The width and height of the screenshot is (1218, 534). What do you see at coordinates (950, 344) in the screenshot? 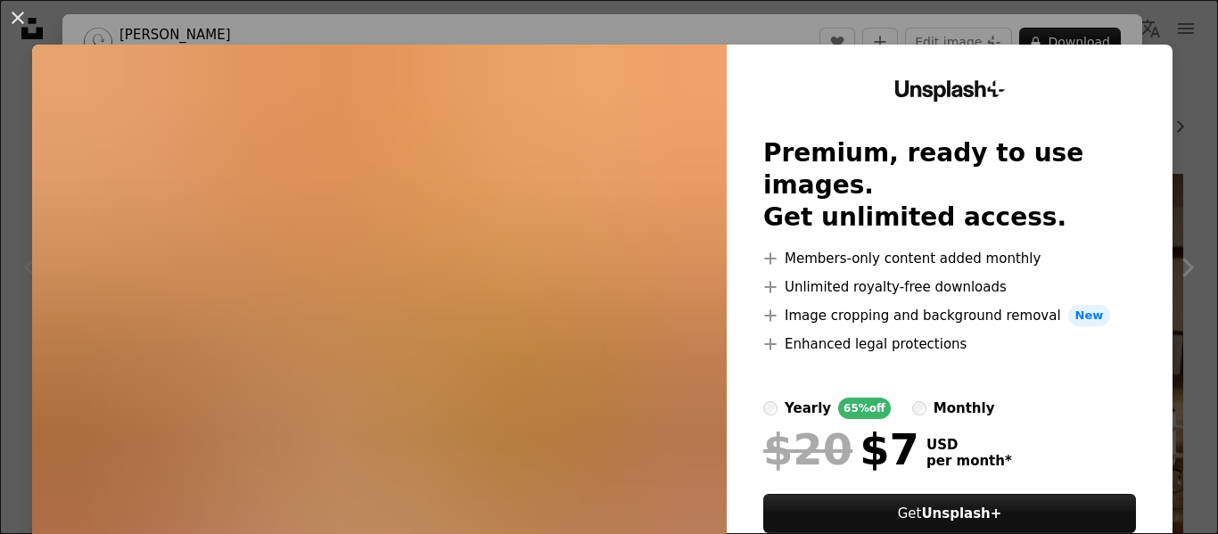
I see `li: Enhanced legal protections` at bounding box center [950, 344].